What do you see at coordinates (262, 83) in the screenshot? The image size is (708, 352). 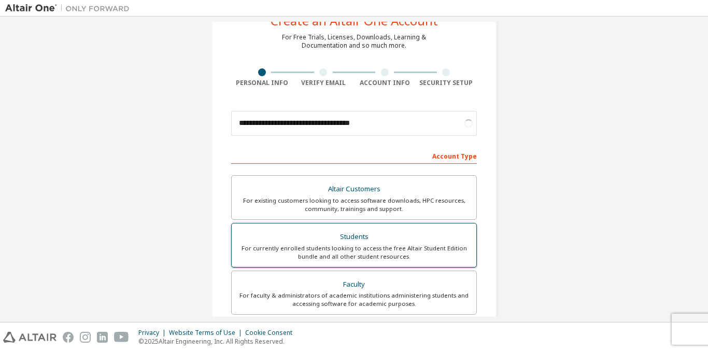 I see `div: Personal Info` at bounding box center [262, 83].